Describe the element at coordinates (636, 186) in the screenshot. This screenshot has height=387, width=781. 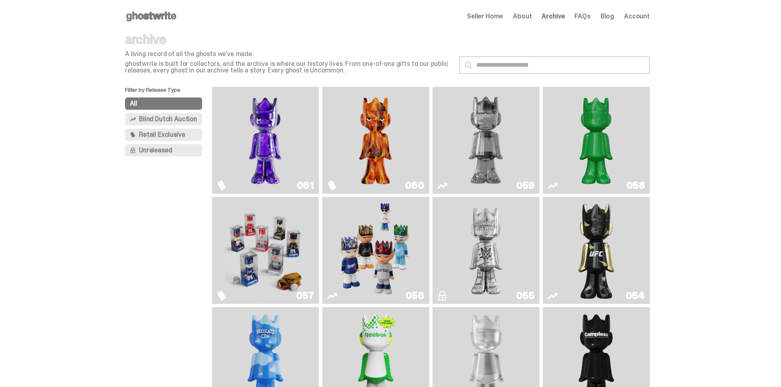
I see `div: 058` at that location.